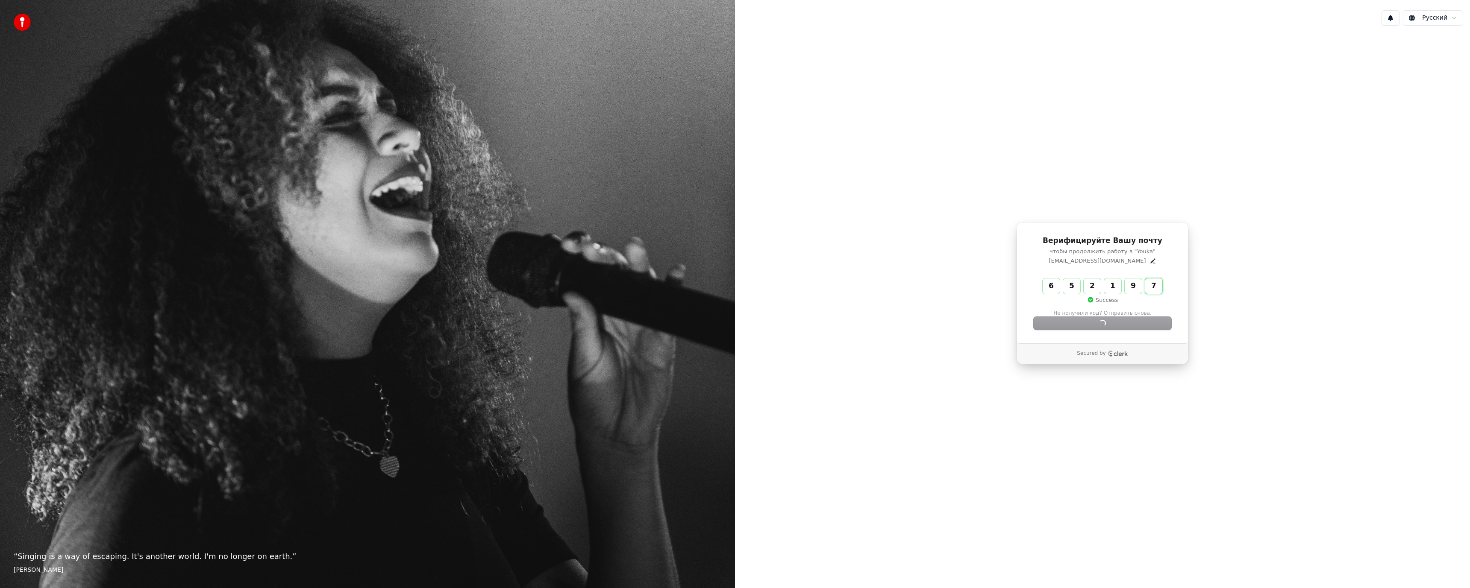  I want to click on button: Edit, so click(1153, 261).